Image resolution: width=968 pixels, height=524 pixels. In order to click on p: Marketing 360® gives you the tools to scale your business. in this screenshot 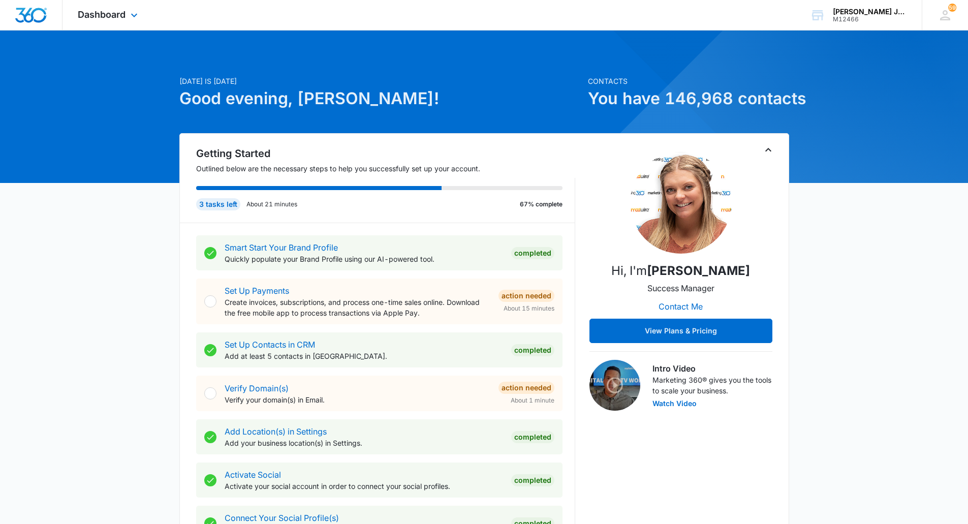, I will do `click(713, 385)`.